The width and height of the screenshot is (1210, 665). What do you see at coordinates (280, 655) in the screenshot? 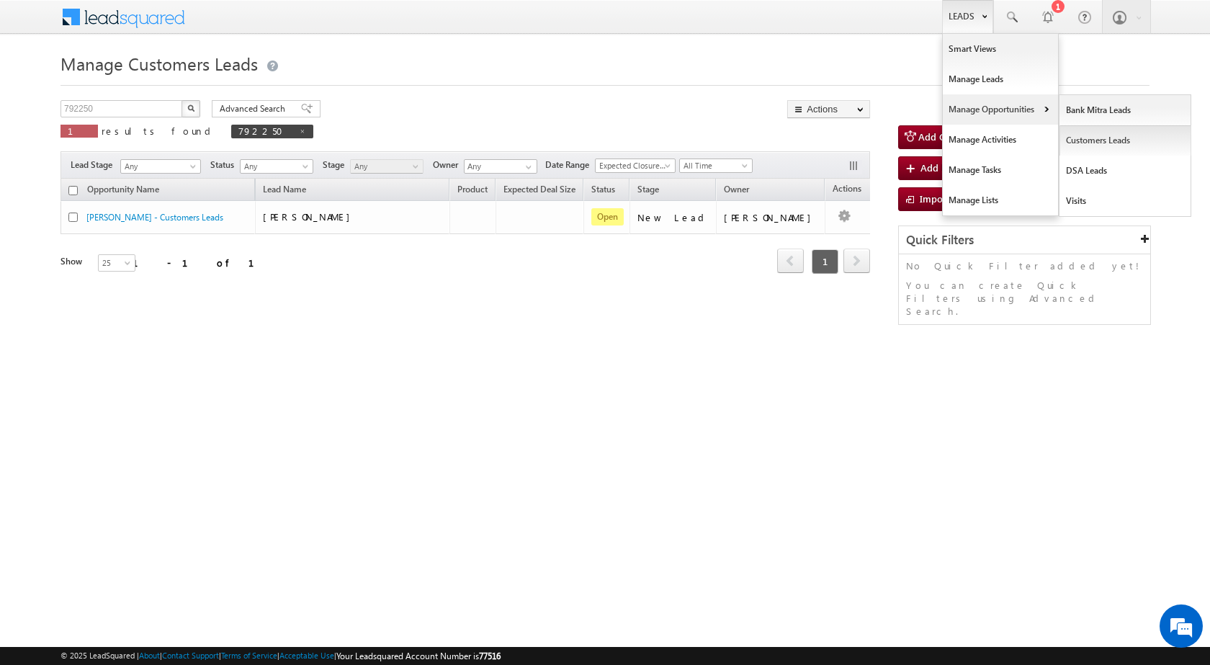
I see `span: © 2025 LeadSquared | | | | |` at bounding box center [280, 655].